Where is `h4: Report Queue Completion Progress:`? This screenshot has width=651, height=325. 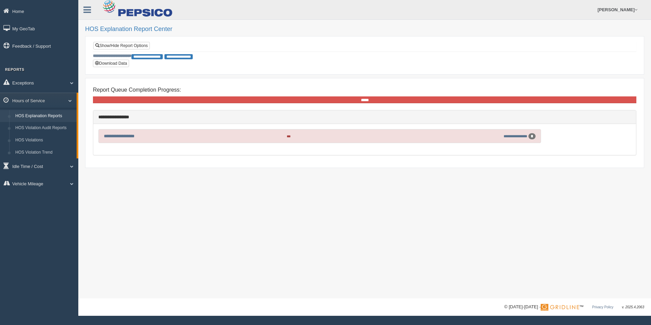 h4: Report Queue Completion Progress: is located at coordinates (365, 90).